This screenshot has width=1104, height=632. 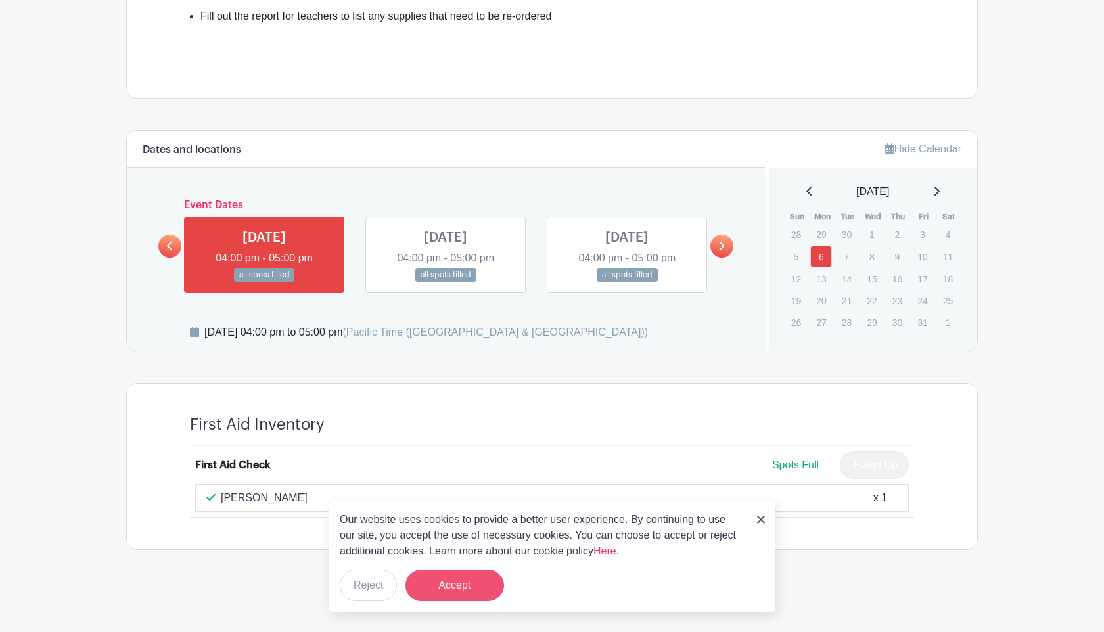 I want to click on p: 10, so click(x=922, y=256).